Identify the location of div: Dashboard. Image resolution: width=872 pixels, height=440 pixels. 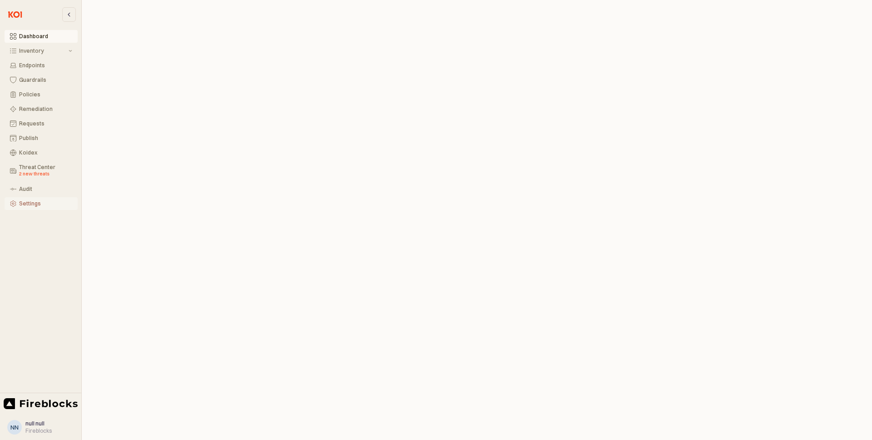
(45, 36).